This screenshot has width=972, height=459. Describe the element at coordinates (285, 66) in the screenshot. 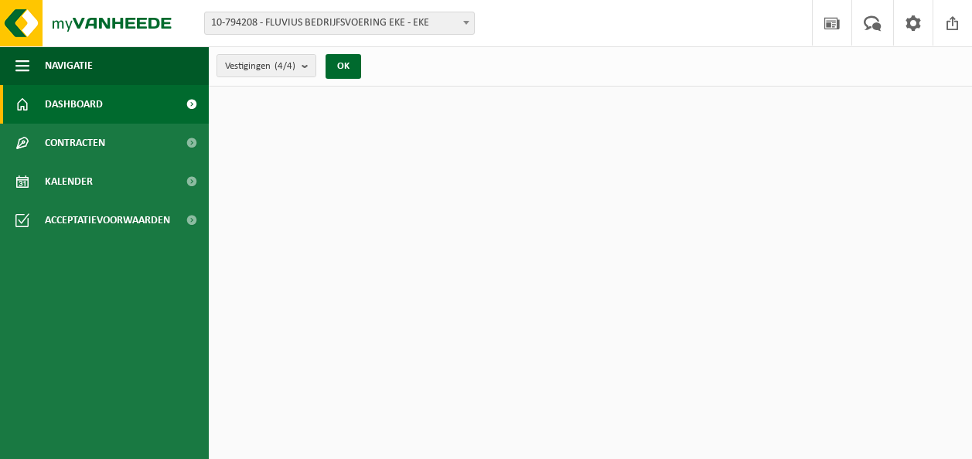

I see `count: (4/4)` at that location.